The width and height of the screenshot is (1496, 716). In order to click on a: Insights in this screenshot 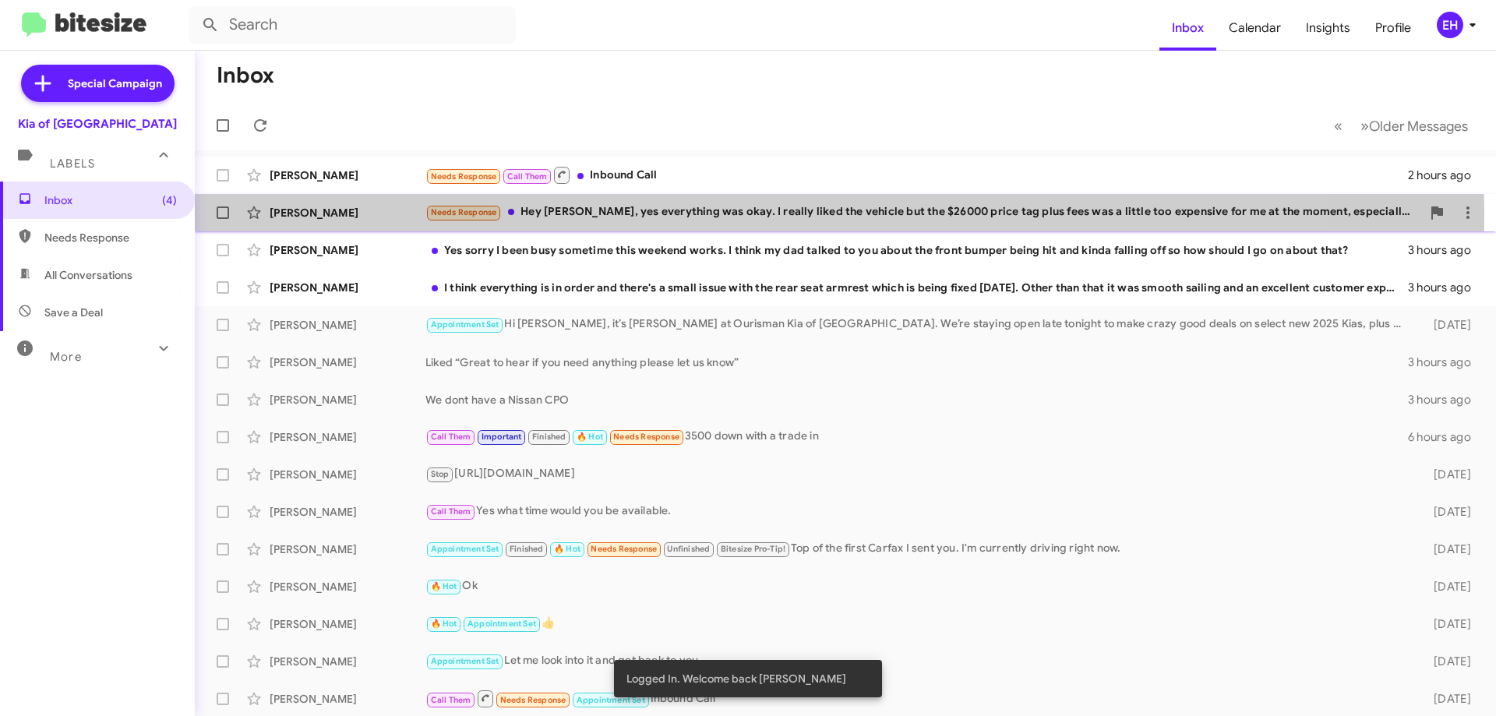, I will do `click(1328, 28)`.